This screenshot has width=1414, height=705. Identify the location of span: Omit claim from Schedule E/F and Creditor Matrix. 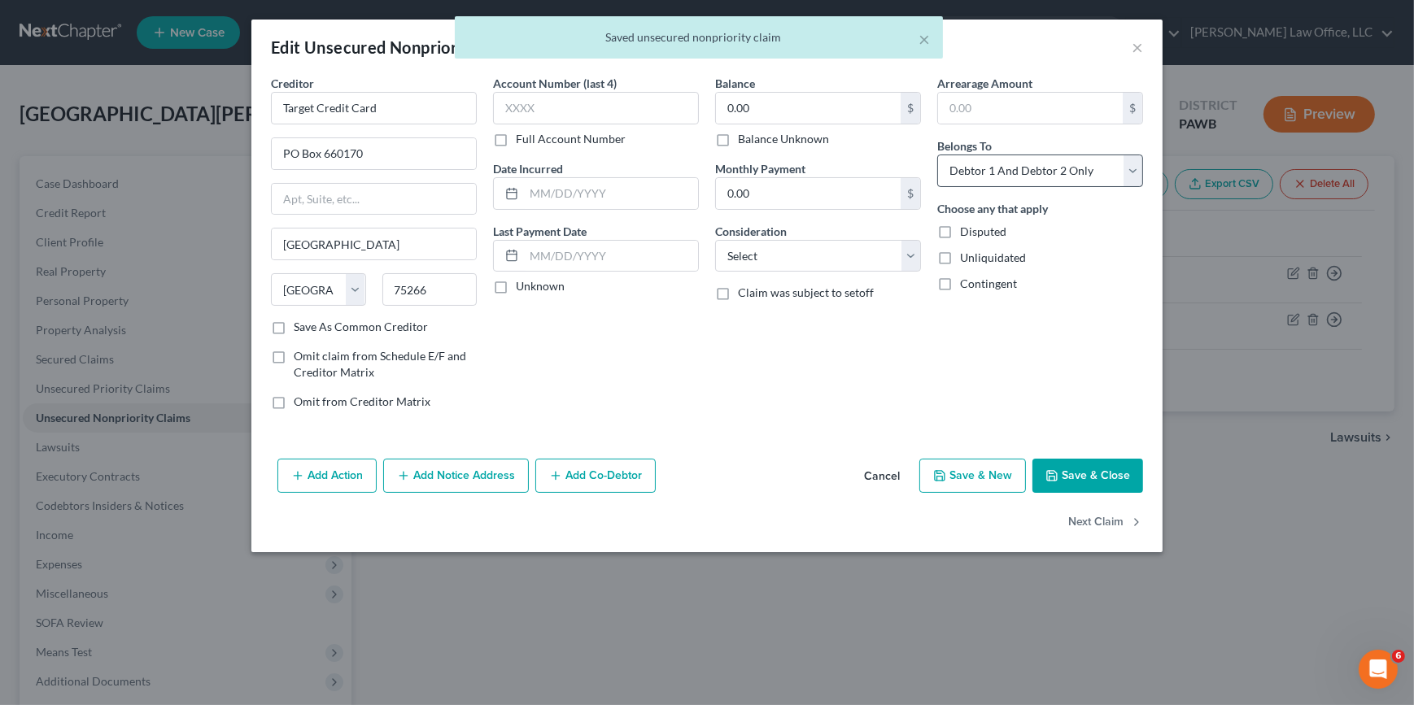
(380, 364).